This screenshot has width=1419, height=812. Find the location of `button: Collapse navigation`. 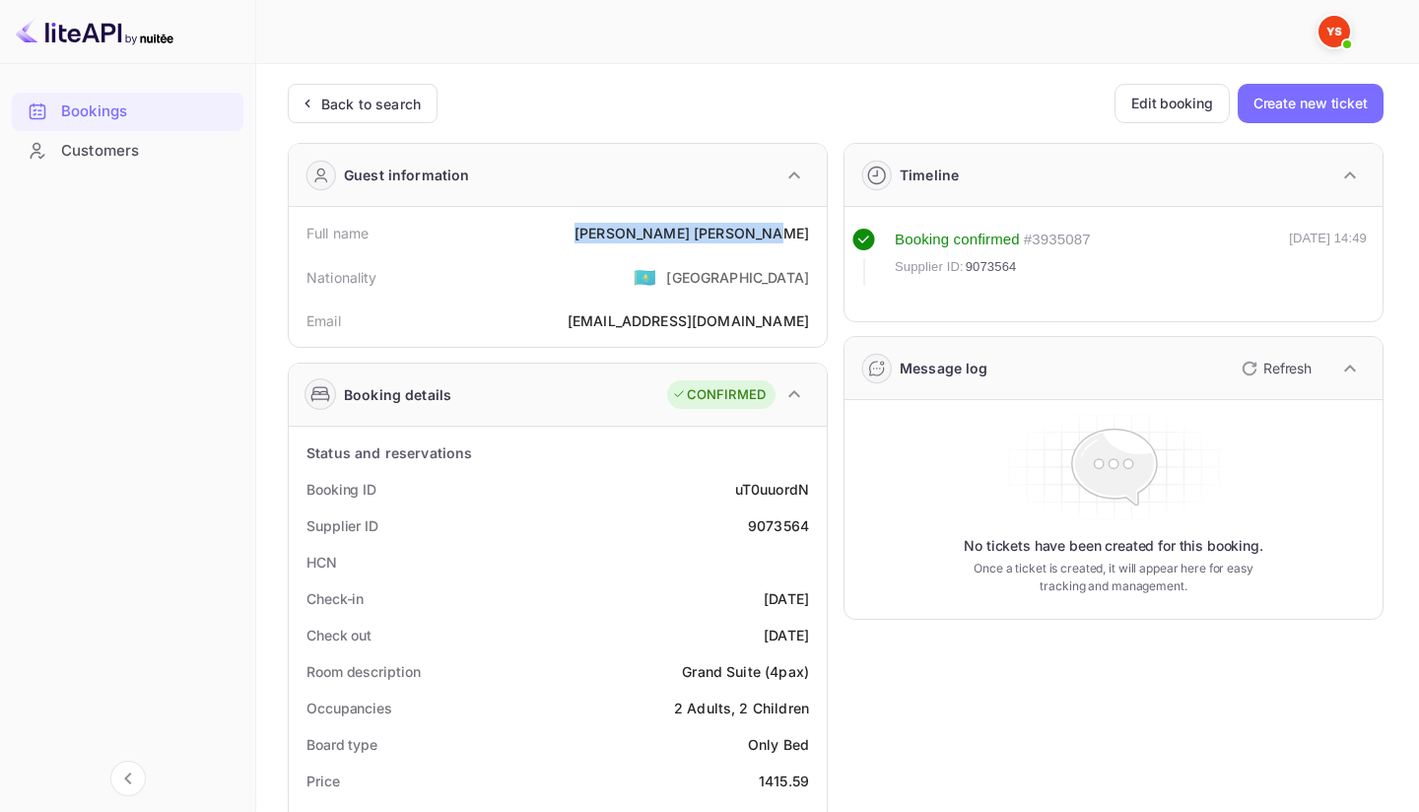

button: Collapse navigation is located at coordinates (128, 778).